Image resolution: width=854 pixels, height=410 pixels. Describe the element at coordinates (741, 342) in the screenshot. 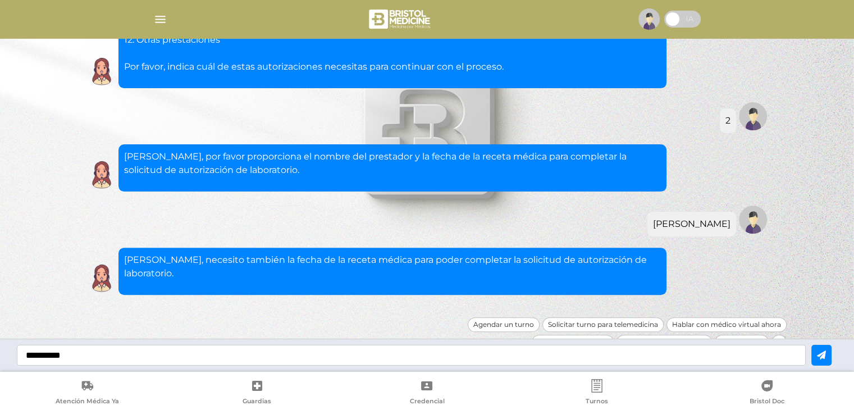

I see `div: Odontología` at that location.